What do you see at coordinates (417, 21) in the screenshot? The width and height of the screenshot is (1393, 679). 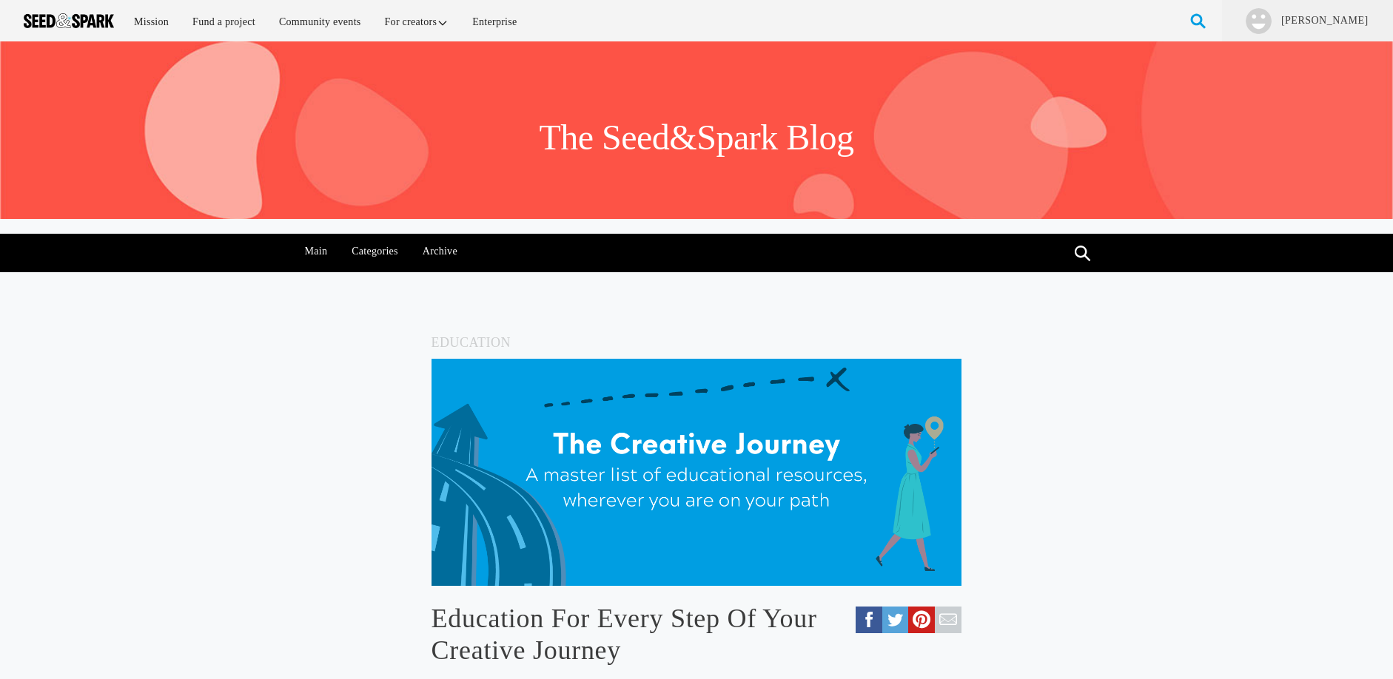 I see `a: For creators` at bounding box center [417, 21].